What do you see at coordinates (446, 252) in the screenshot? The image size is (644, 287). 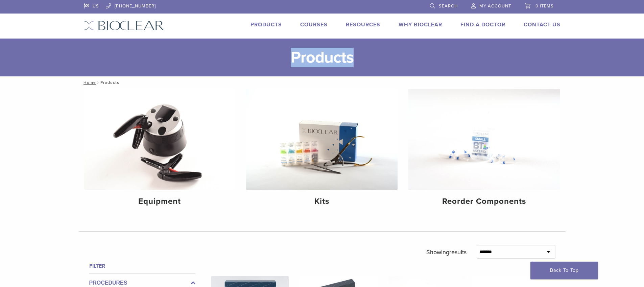 I see `p: Showing results` at bounding box center [446, 252].